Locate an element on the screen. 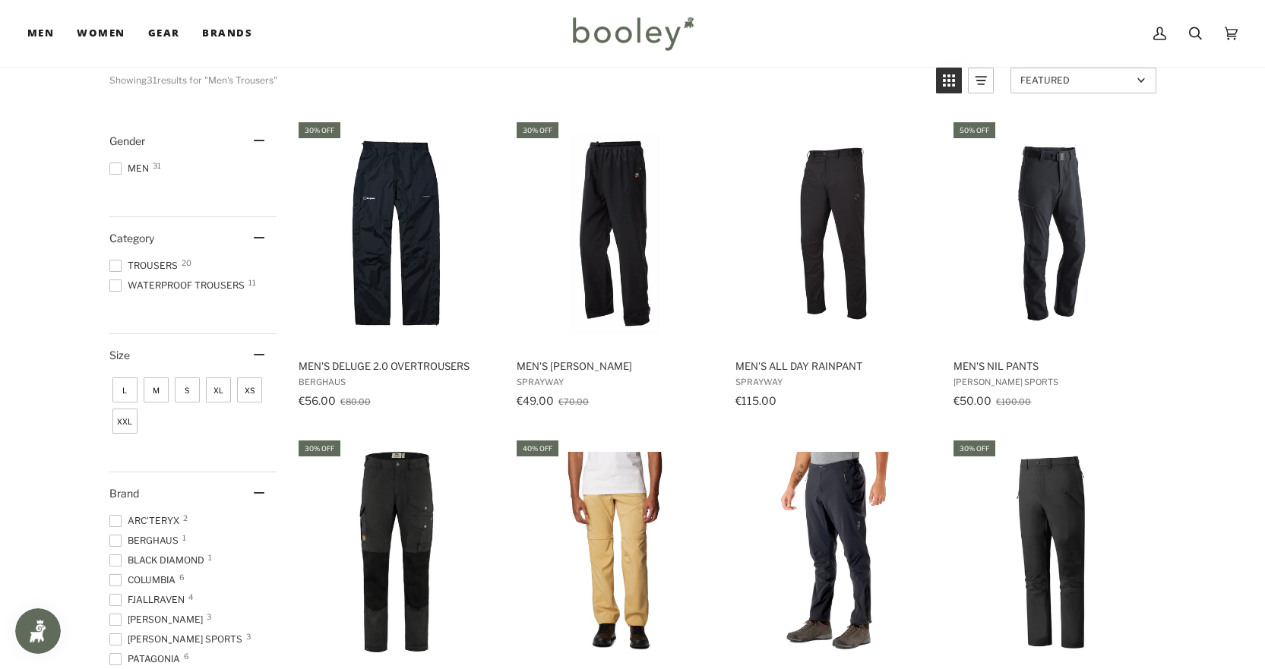 The image size is (1265, 669). span: 20 is located at coordinates (186, 263).